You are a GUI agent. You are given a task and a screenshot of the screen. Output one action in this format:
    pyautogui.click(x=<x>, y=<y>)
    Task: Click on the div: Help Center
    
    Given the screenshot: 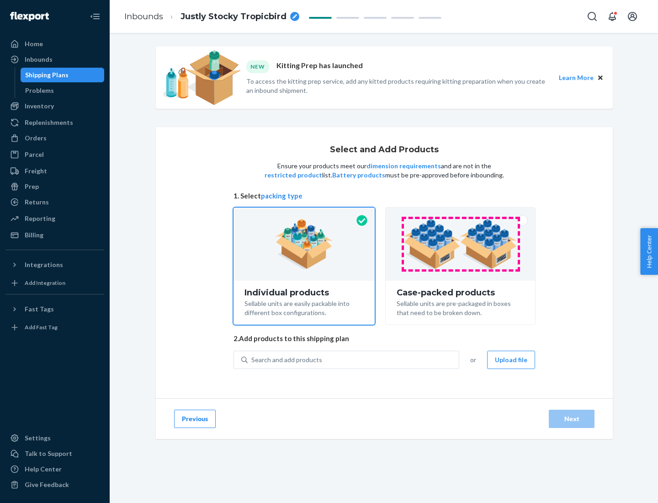 What is the action you would take?
    pyautogui.click(x=43, y=469)
    